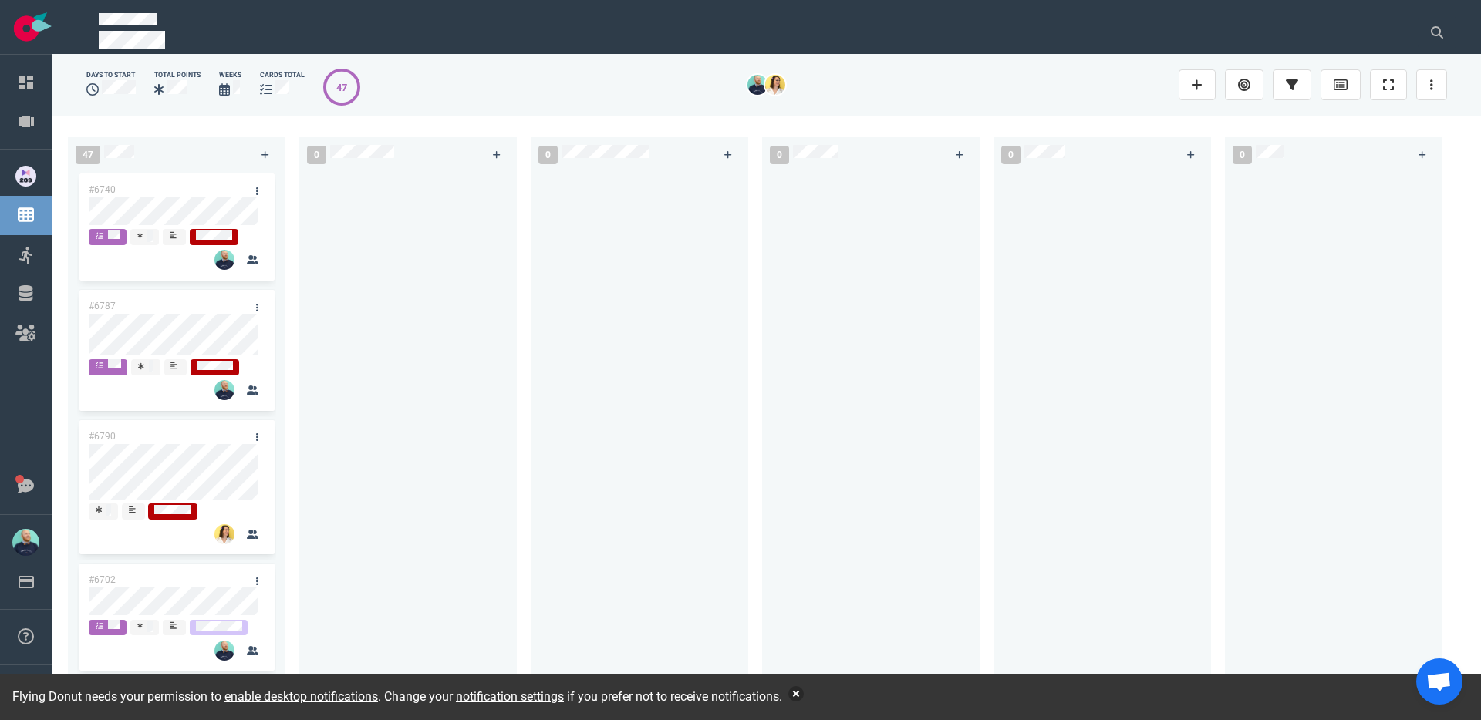 The width and height of the screenshot is (1481, 720). What do you see at coordinates (342, 87) in the screenshot?
I see `div: 47` at bounding box center [342, 87].